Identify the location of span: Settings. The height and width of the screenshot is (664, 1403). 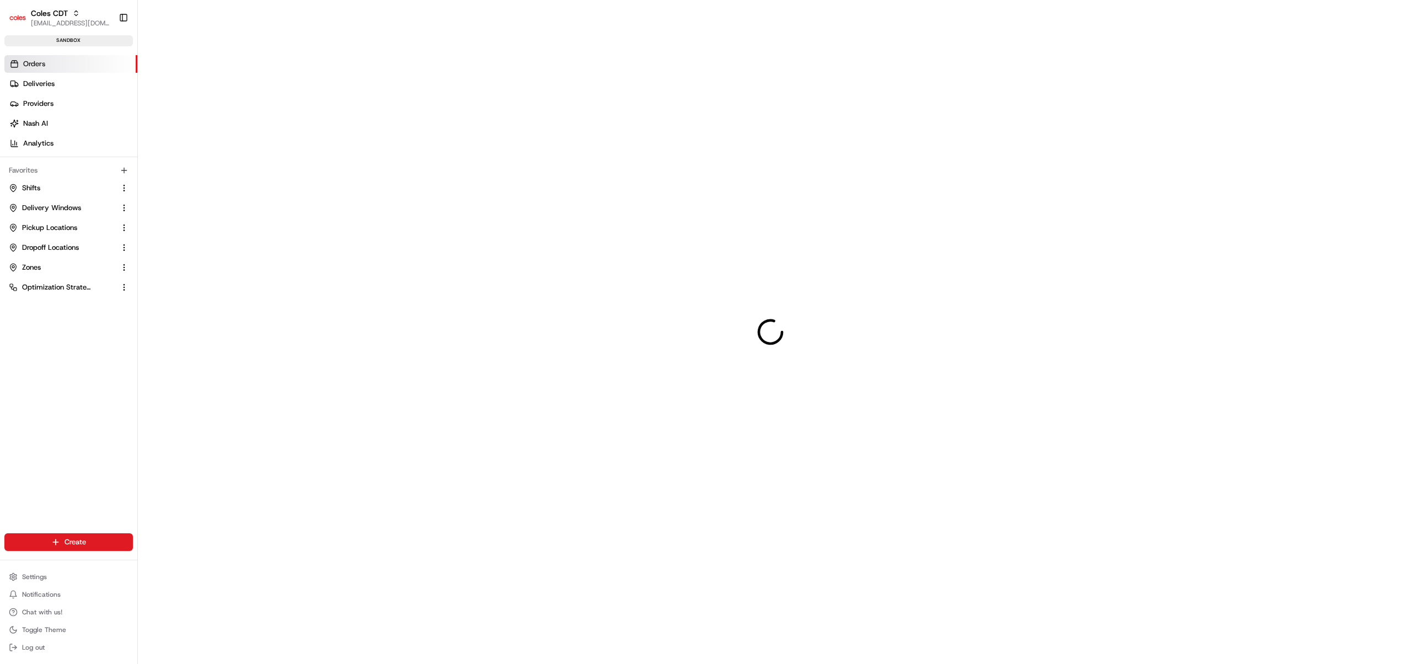
(34, 577).